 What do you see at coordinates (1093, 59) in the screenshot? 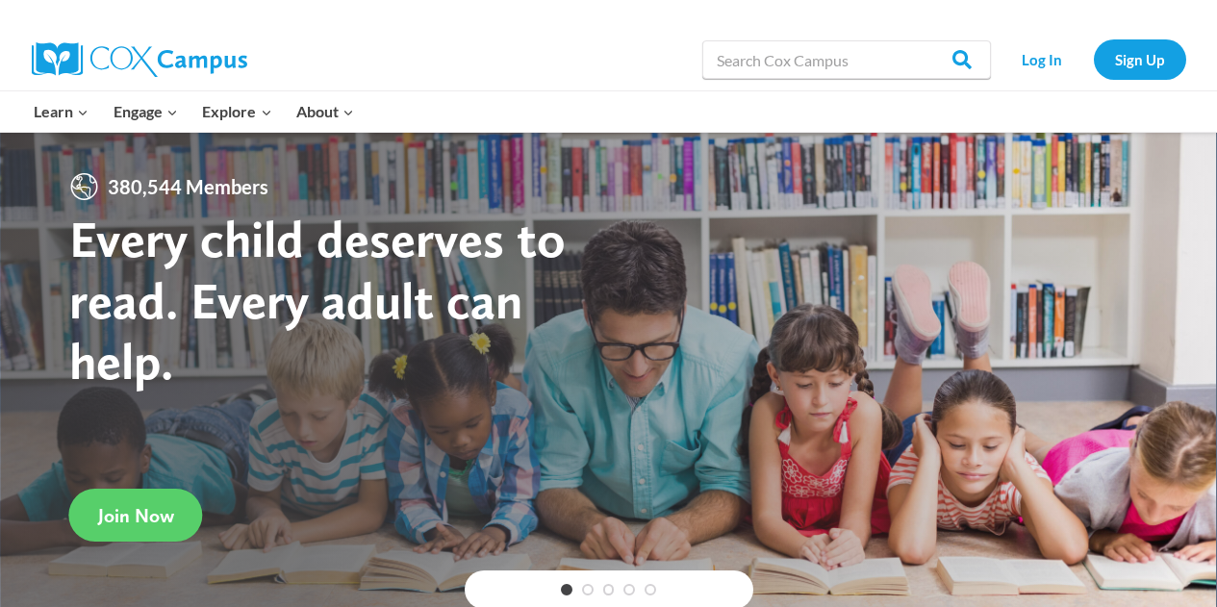
I see `nav: Secondary Navigation` at bounding box center [1093, 59].